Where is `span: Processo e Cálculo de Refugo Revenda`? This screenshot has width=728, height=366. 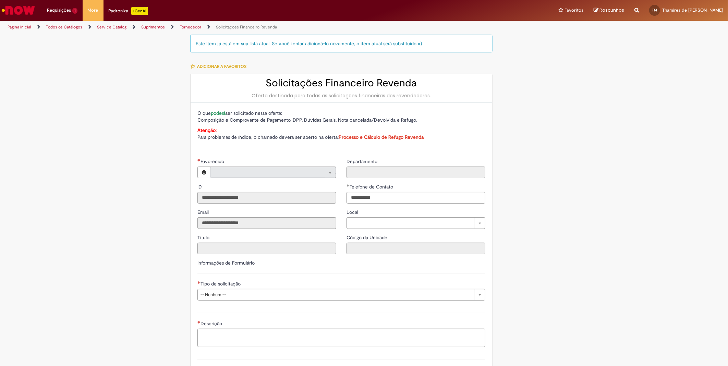
span: Processo e Cálculo de Refugo Revenda is located at coordinates (381, 137).